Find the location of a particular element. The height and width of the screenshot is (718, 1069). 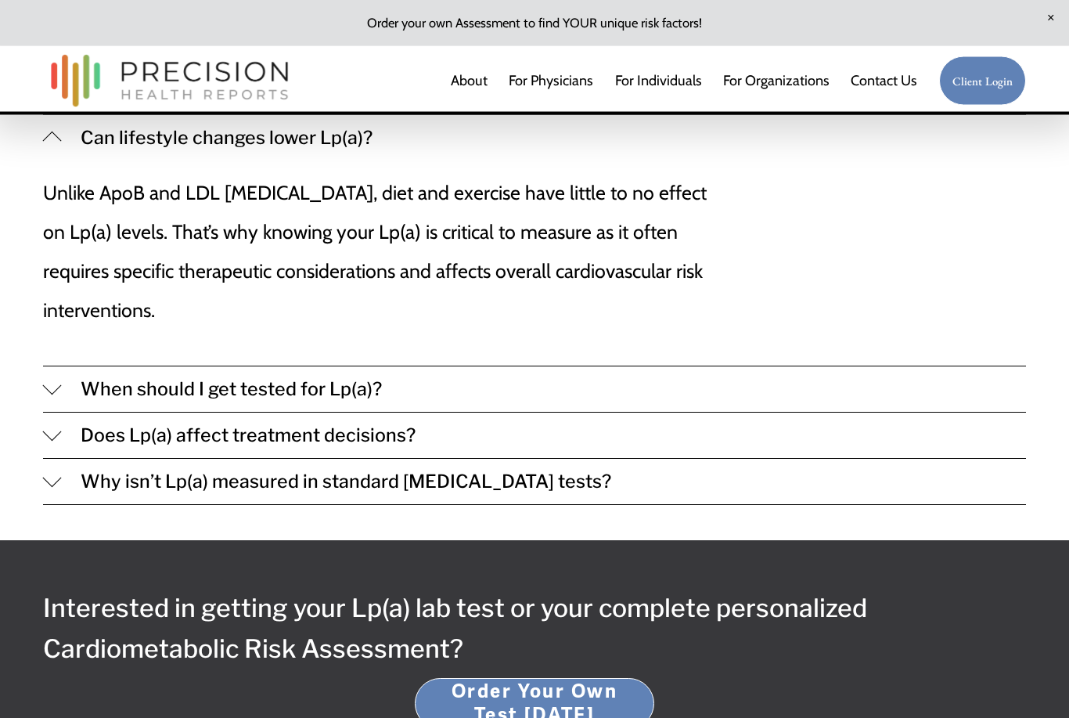

a: About is located at coordinates (469, 81).